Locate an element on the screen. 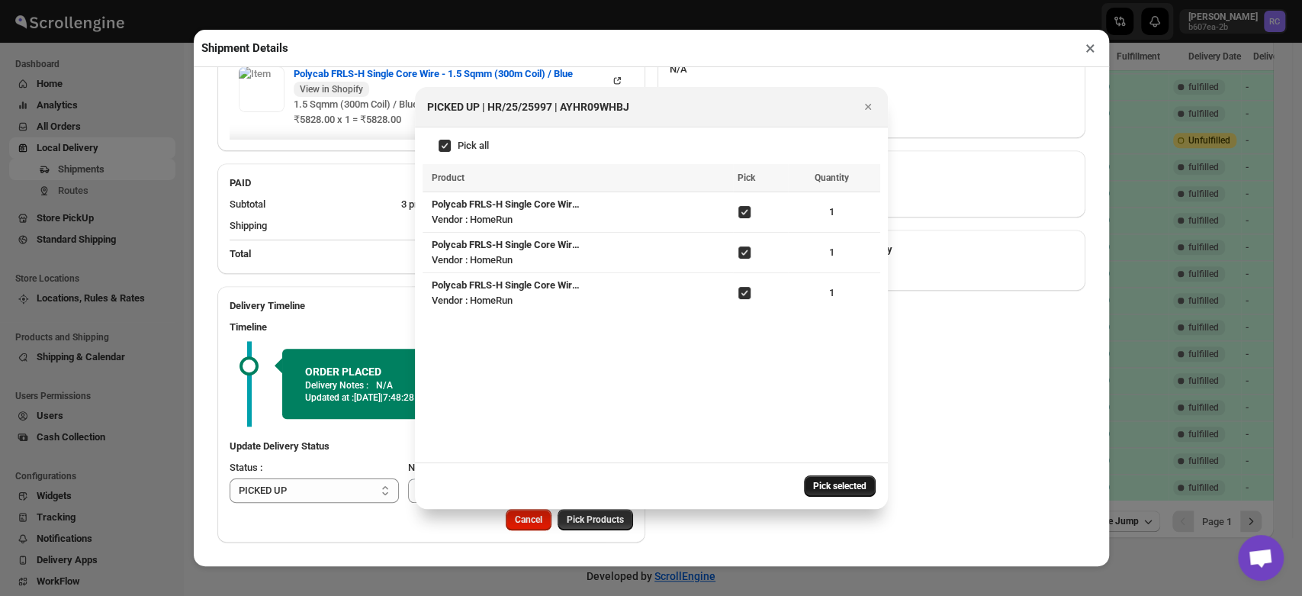 The height and width of the screenshot is (596, 1302). div: Polycab FRLS-H Single Core Wire - 1.5 Sqmm (300m Coil) / Blue is located at coordinates (506, 285).